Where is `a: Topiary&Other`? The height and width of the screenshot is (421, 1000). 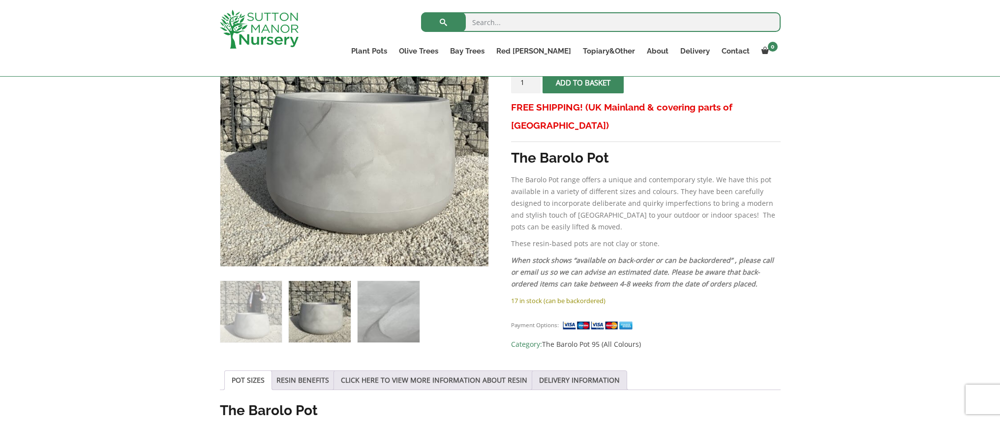
a: Topiary&Other is located at coordinates (609, 51).